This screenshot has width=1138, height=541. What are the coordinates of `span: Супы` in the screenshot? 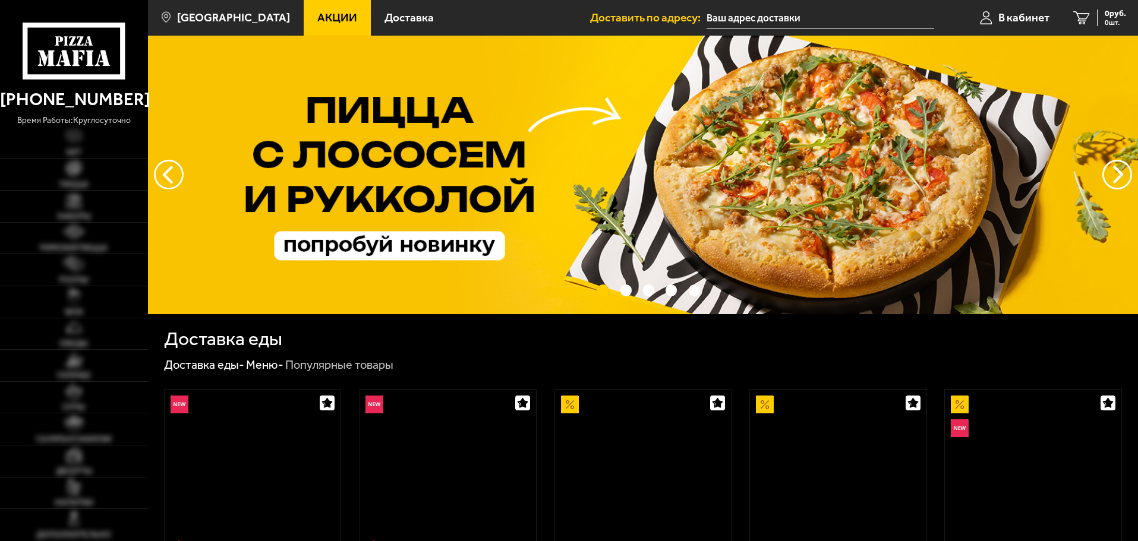 It's located at (74, 408).